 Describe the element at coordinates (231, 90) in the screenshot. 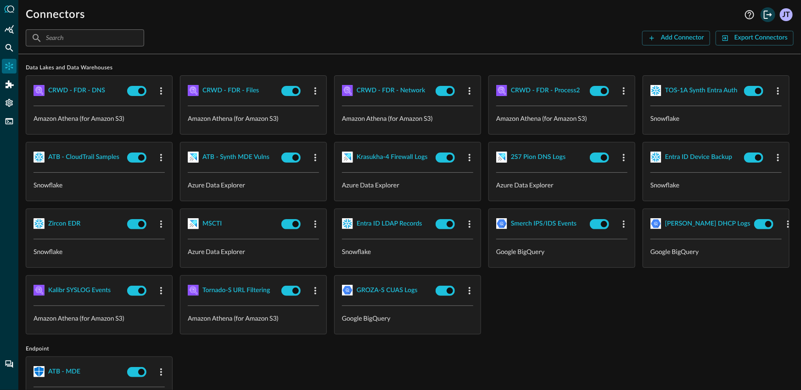

I see `div: CRWD - FDR - Files` at that location.